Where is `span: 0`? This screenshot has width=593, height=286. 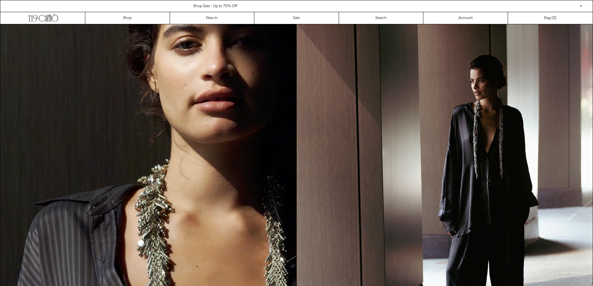
span: 0 is located at coordinates (554, 18).